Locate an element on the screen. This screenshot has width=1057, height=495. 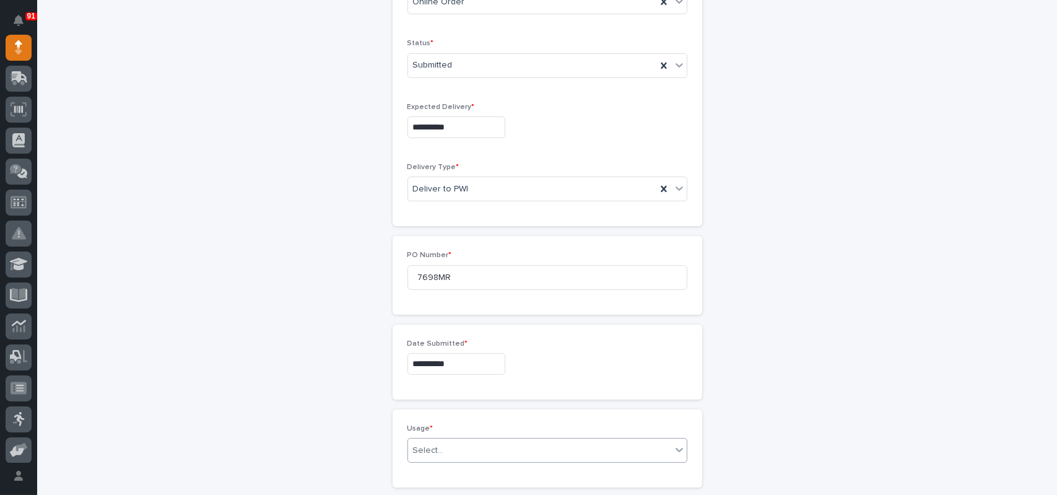
div: Select... is located at coordinates (429, 450).